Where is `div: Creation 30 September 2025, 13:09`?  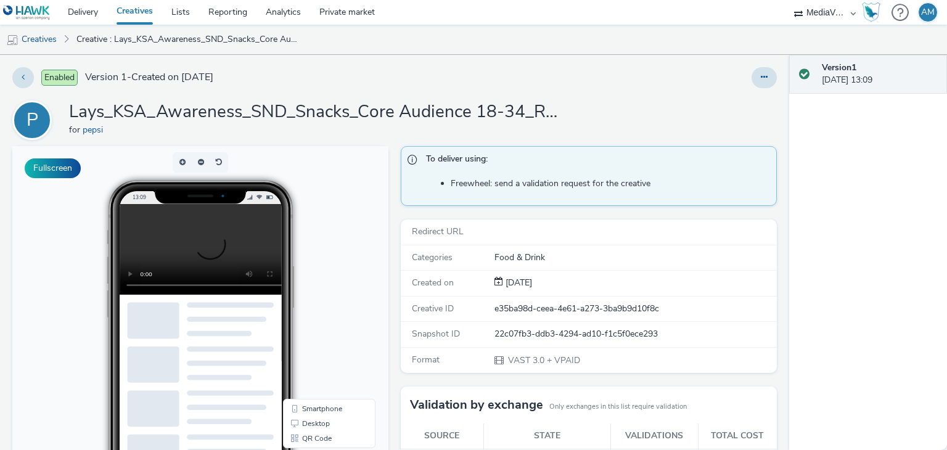
div: Creation 30 September 2025, 13:09 is located at coordinates (517, 283).